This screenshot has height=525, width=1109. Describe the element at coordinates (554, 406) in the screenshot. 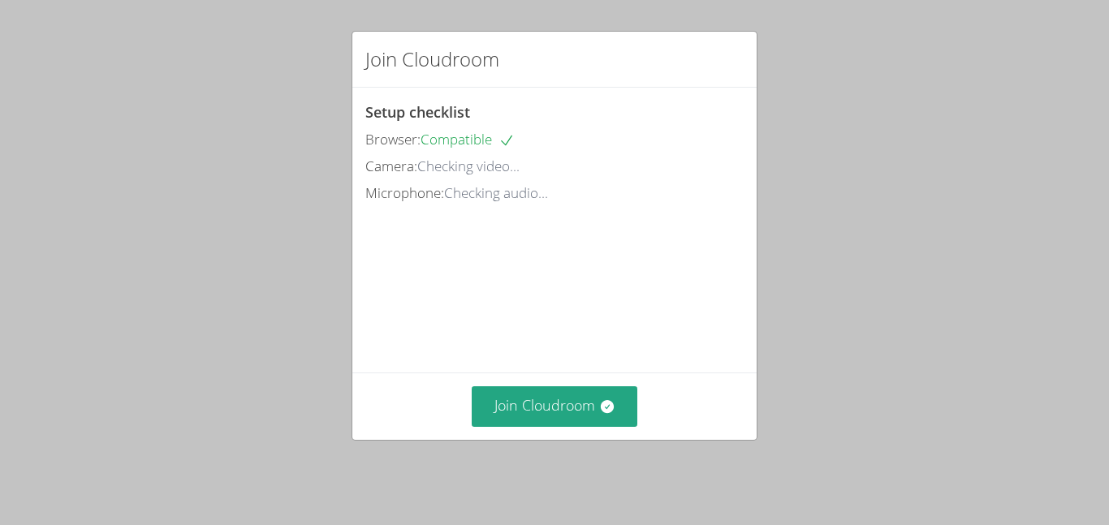

I see `button: Join Cloudroom` at that location.